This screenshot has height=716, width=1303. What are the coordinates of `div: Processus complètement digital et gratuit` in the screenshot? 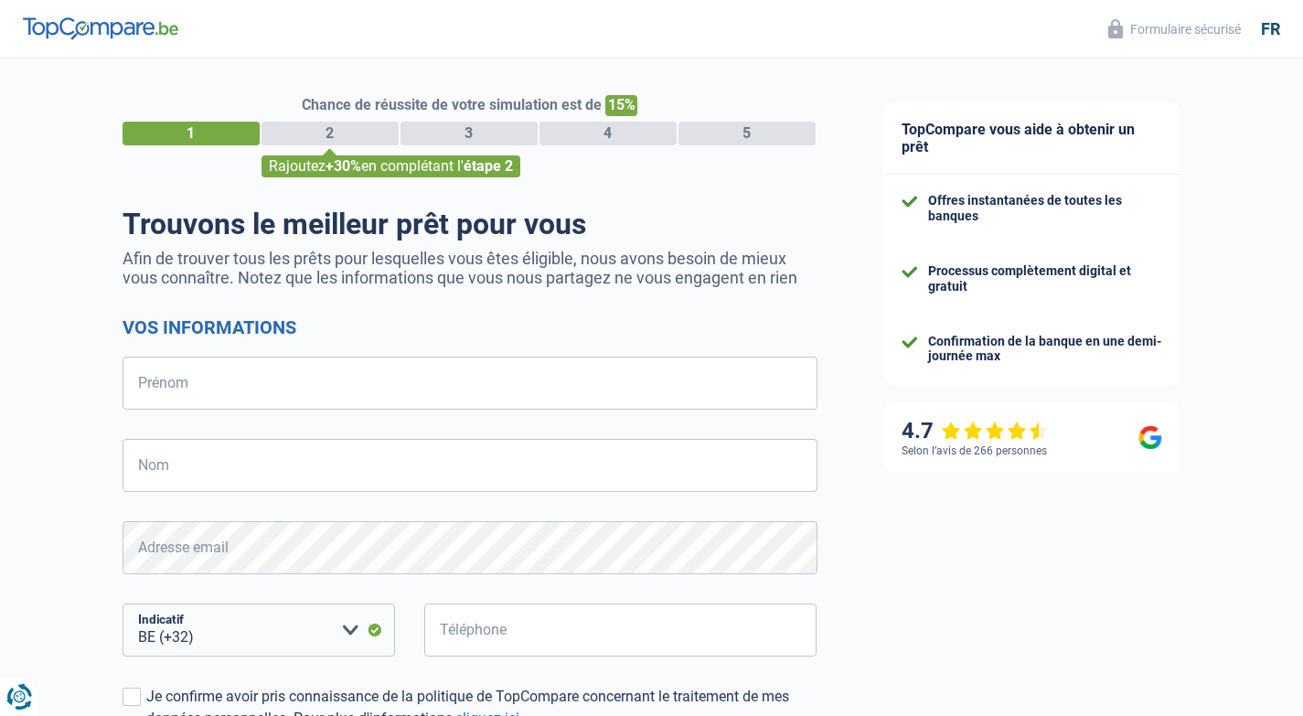 It's located at (1045, 279).